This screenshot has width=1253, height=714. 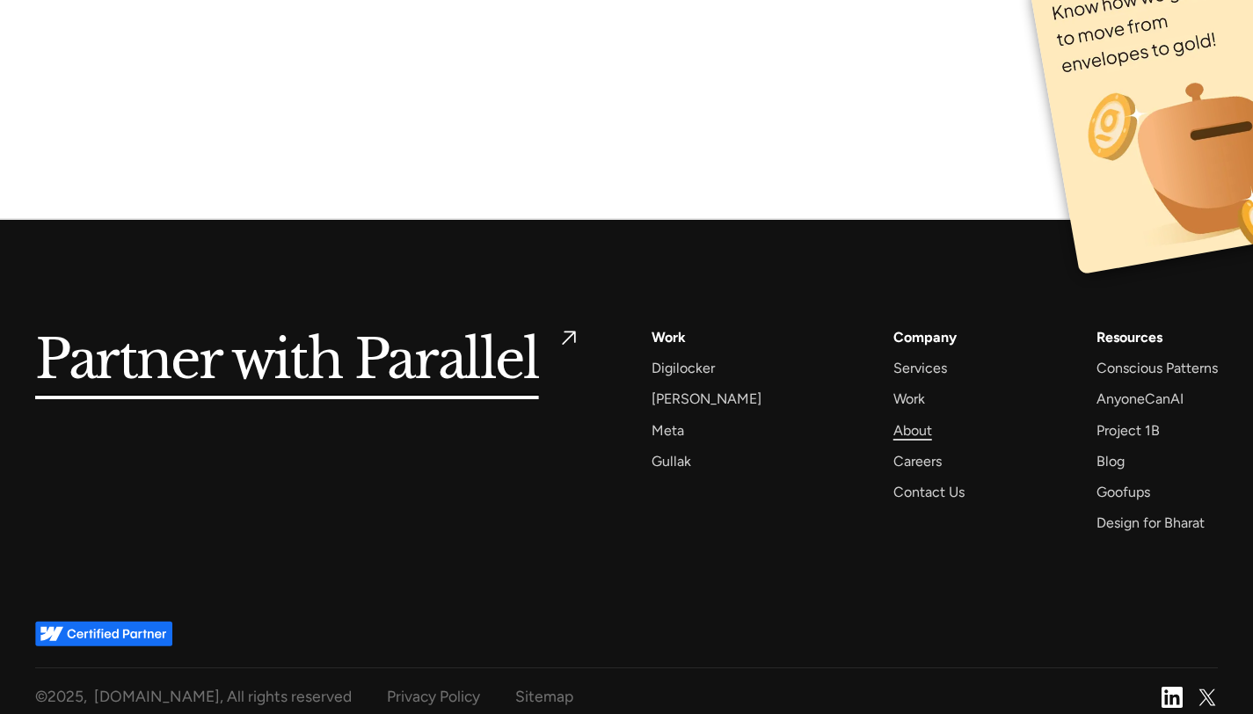 I want to click on div: Gullak, so click(x=671, y=461).